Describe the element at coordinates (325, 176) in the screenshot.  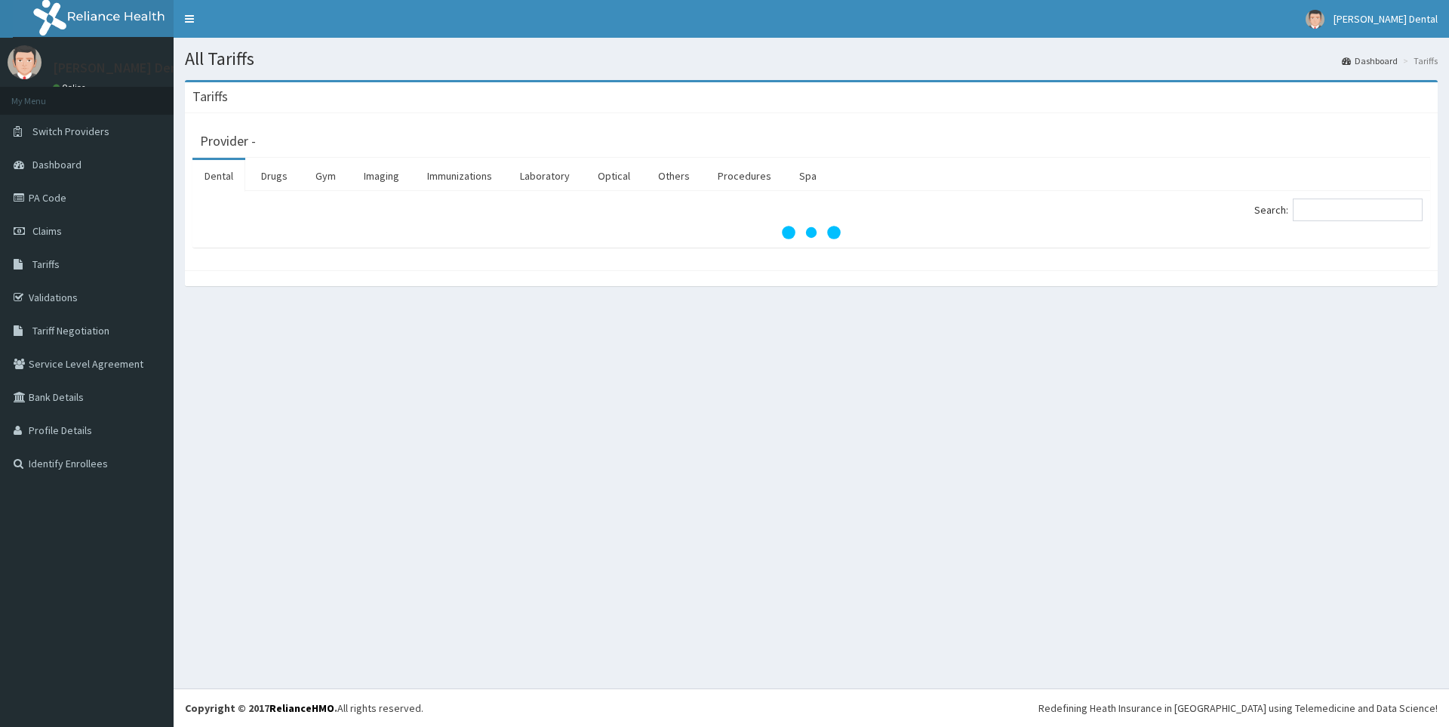
I see `a: Gym` at that location.